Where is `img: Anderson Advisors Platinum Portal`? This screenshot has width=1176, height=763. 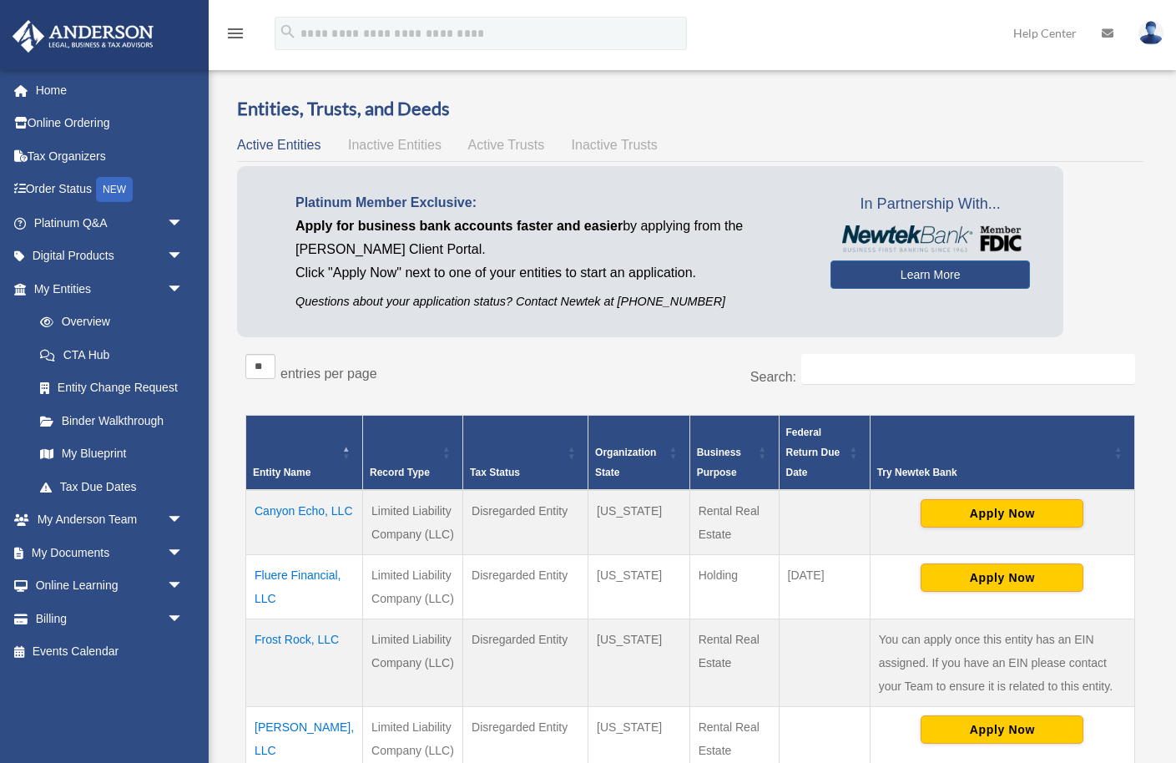 img: Anderson Advisors Platinum Portal is located at coordinates (83, 36).